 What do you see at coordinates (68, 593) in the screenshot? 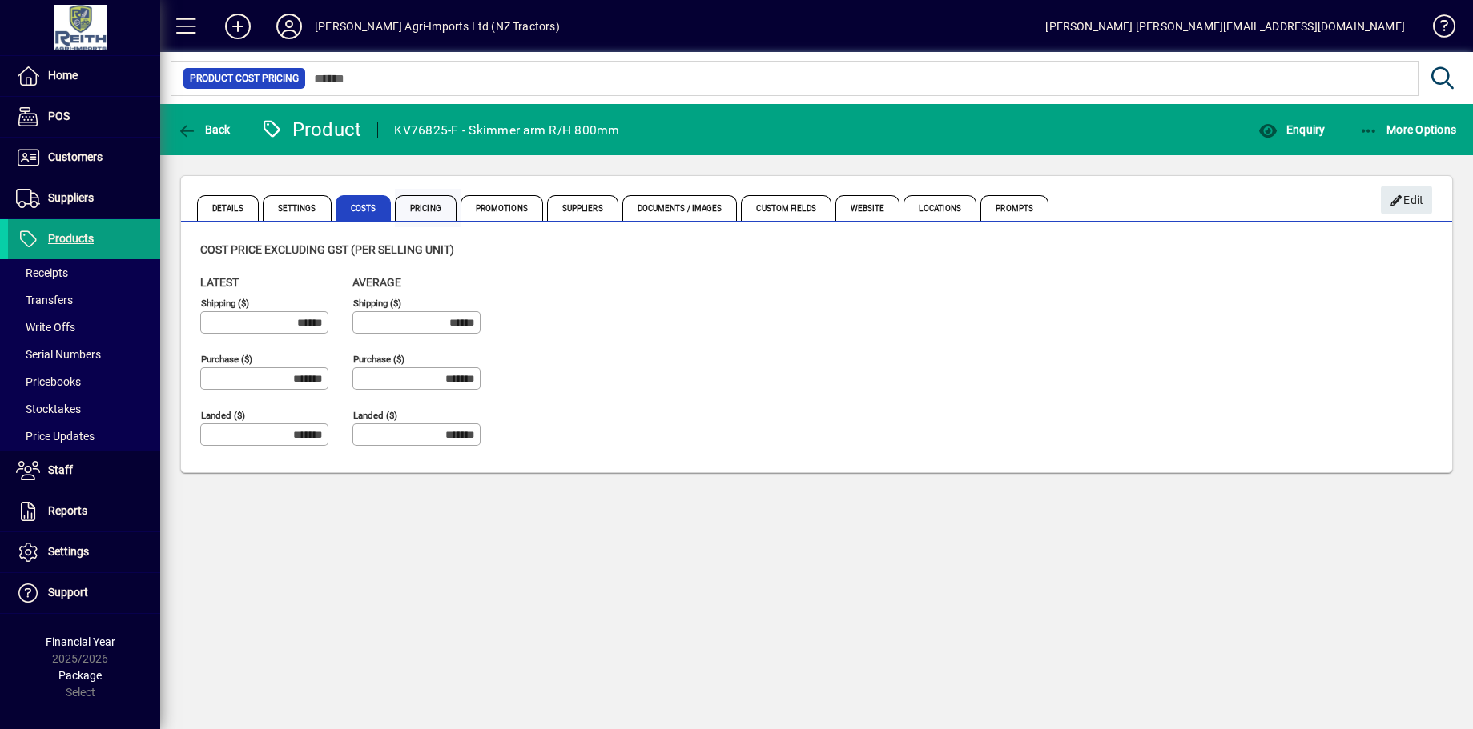
I see `span: Support` at bounding box center [68, 593].